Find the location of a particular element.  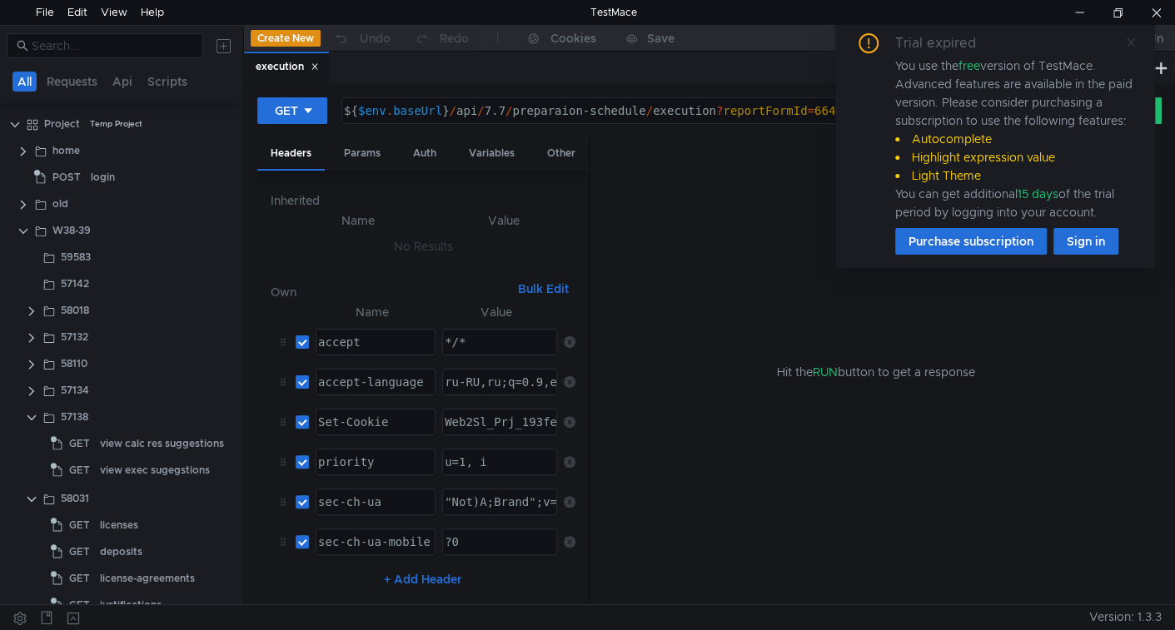

button: Api is located at coordinates (122, 82).